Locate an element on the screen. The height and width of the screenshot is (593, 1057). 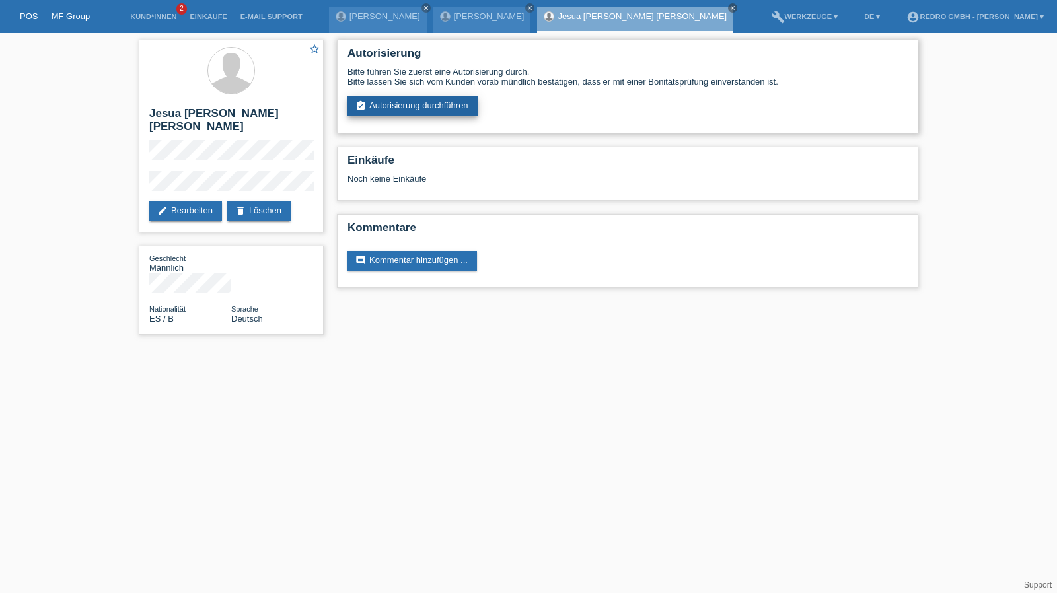
i: star_border is located at coordinates (314, 49).